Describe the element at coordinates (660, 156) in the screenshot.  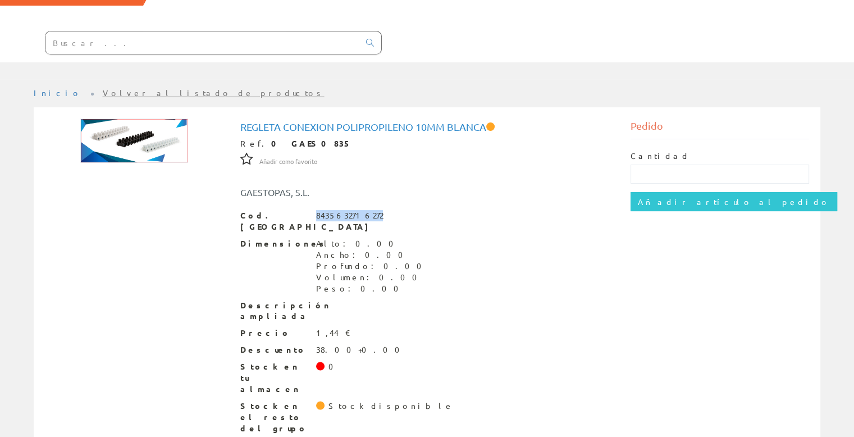
I see `label: Cantidad` at that location.